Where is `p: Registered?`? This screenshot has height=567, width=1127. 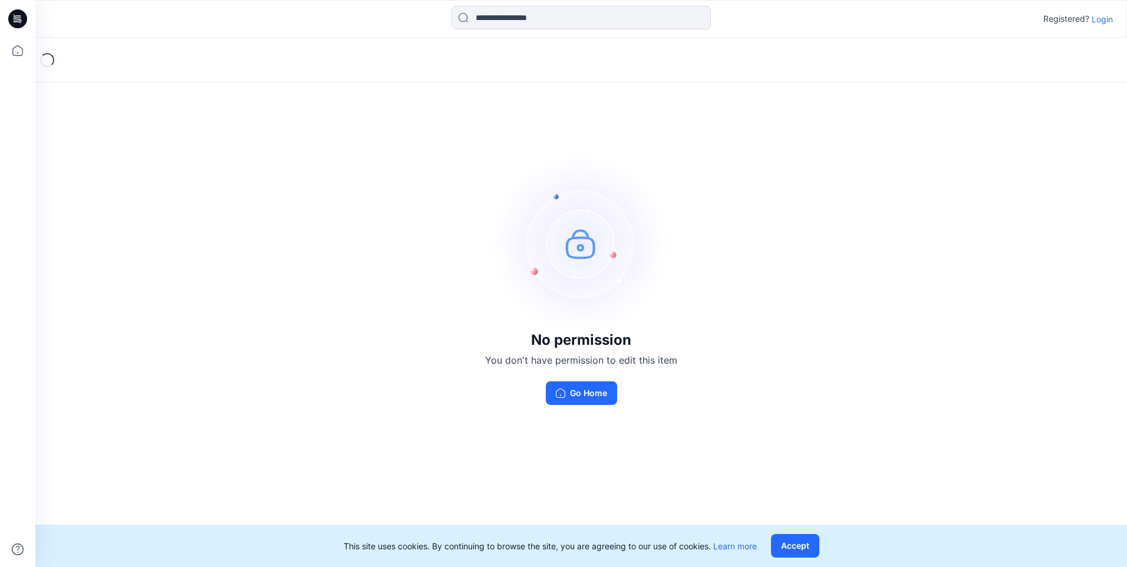 p: Registered? is located at coordinates (1066, 19).